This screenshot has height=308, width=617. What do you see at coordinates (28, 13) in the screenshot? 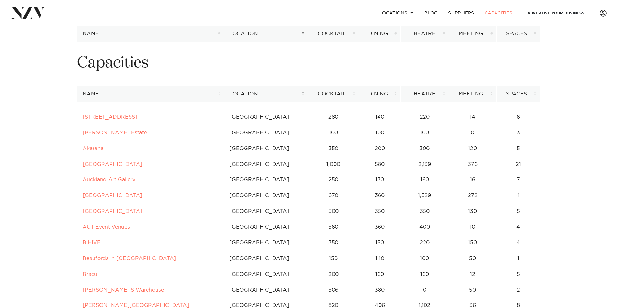
I see `img: nzv-logo.png` at bounding box center [28, 13].